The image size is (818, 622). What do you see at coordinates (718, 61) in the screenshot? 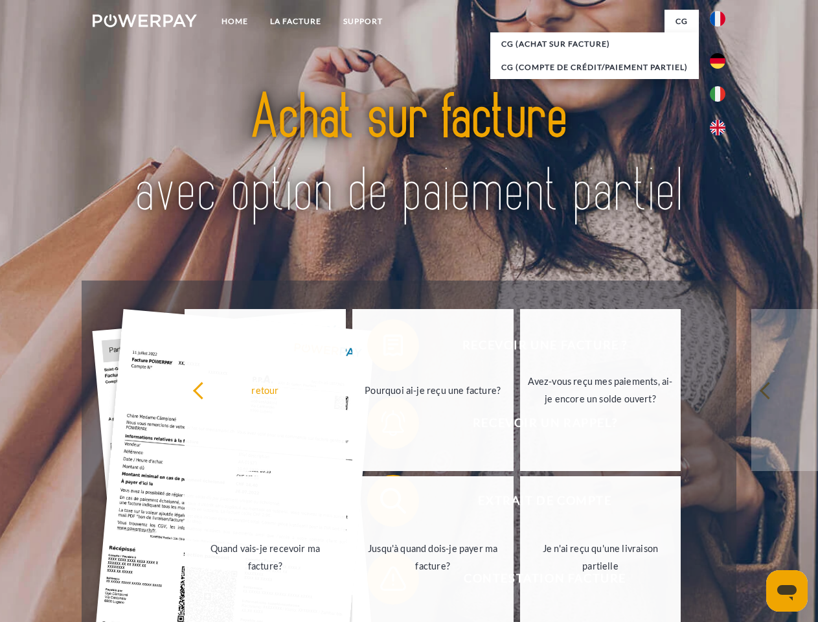
I see `img: de` at bounding box center [718, 61].